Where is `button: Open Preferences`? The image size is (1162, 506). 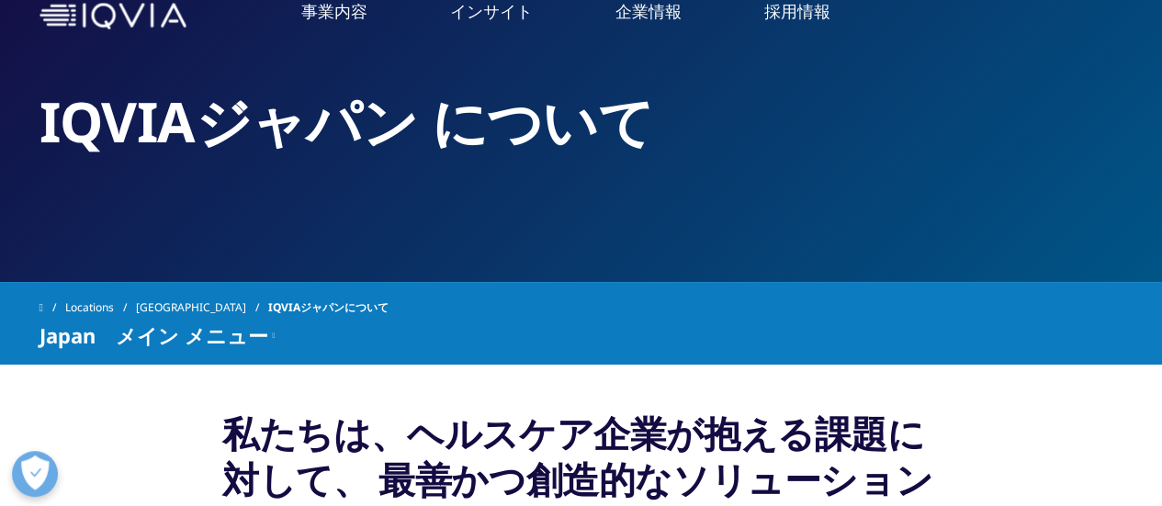 button: Open Preferences is located at coordinates (35, 474).